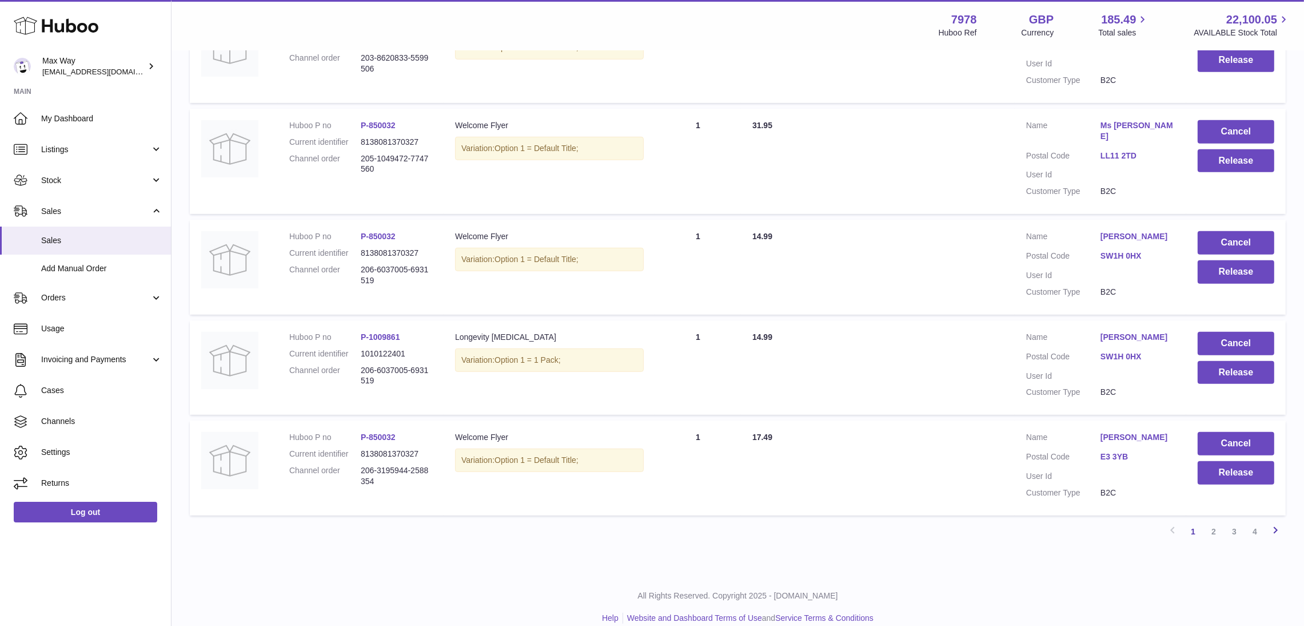 This screenshot has width=1304, height=626. Describe the element at coordinates (1193, 531) in the screenshot. I see `a: 1` at that location.